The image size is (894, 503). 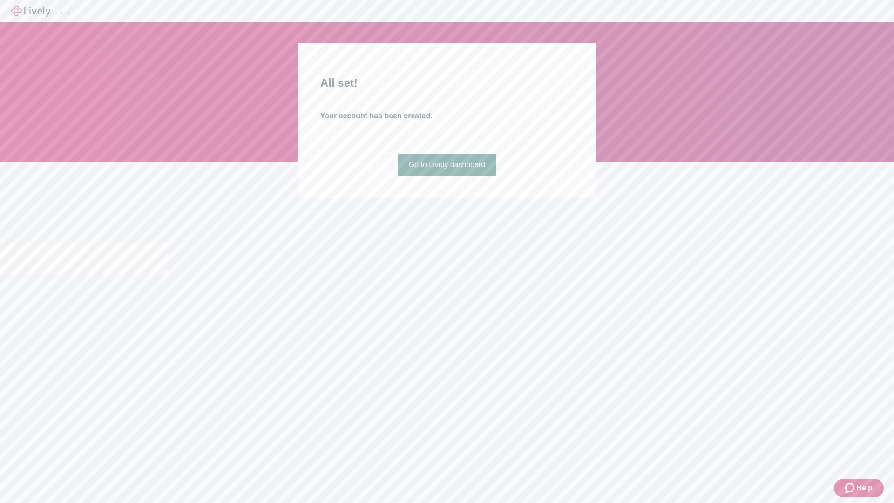 What do you see at coordinates (447, 165) in the screenshot?
I see `a: Go to Lively dashboard` at bounding box center [447, 165].